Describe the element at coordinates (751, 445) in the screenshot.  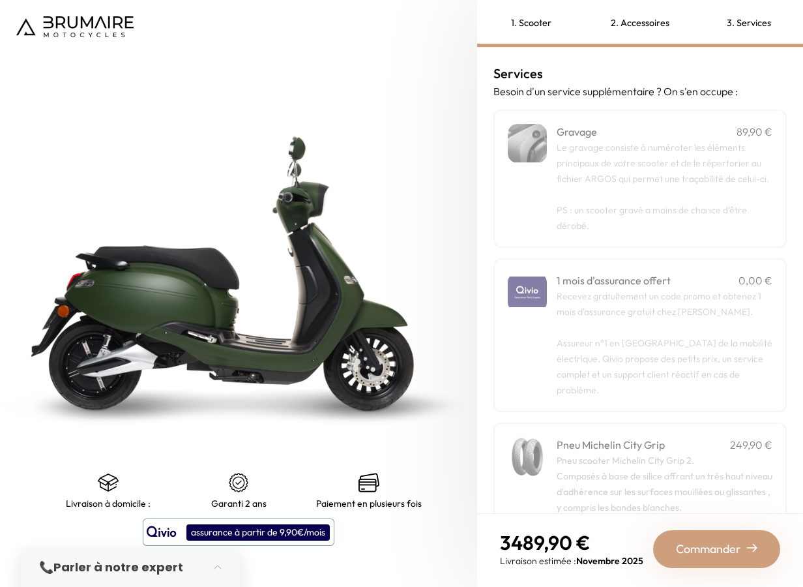
I see `p: 249,90 €` at that location.